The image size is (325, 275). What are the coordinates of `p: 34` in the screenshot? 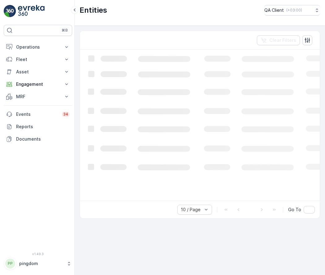 It's located at (66, 114).